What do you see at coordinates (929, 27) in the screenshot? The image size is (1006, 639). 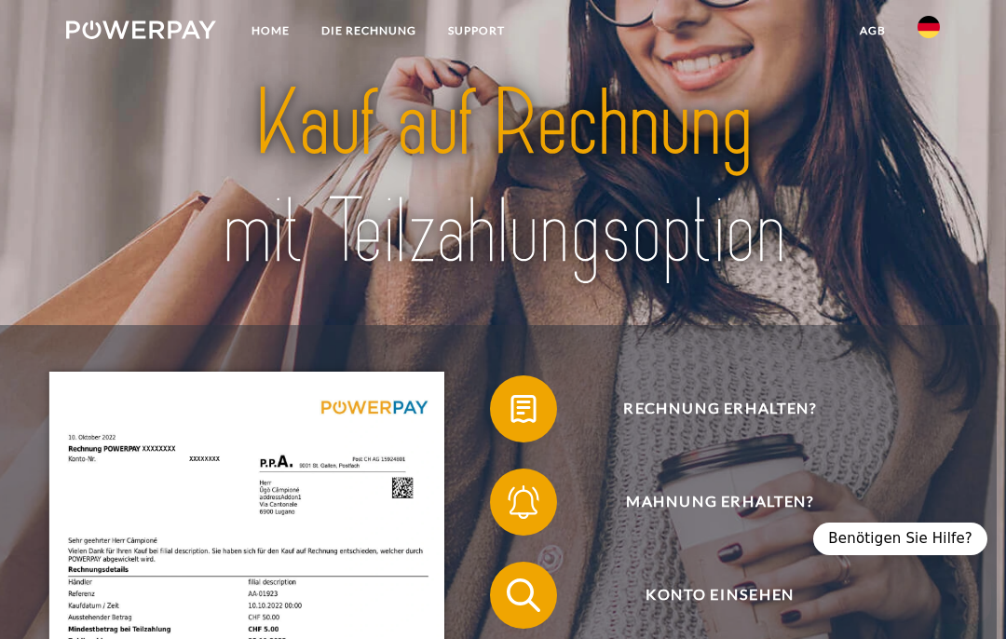 I see `img: de` at bounding box center [929, 27].